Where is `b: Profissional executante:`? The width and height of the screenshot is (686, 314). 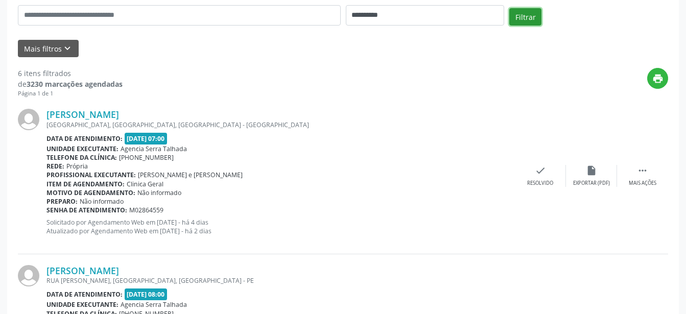
b: Profissional executante: is located at coordinates (91, 175).